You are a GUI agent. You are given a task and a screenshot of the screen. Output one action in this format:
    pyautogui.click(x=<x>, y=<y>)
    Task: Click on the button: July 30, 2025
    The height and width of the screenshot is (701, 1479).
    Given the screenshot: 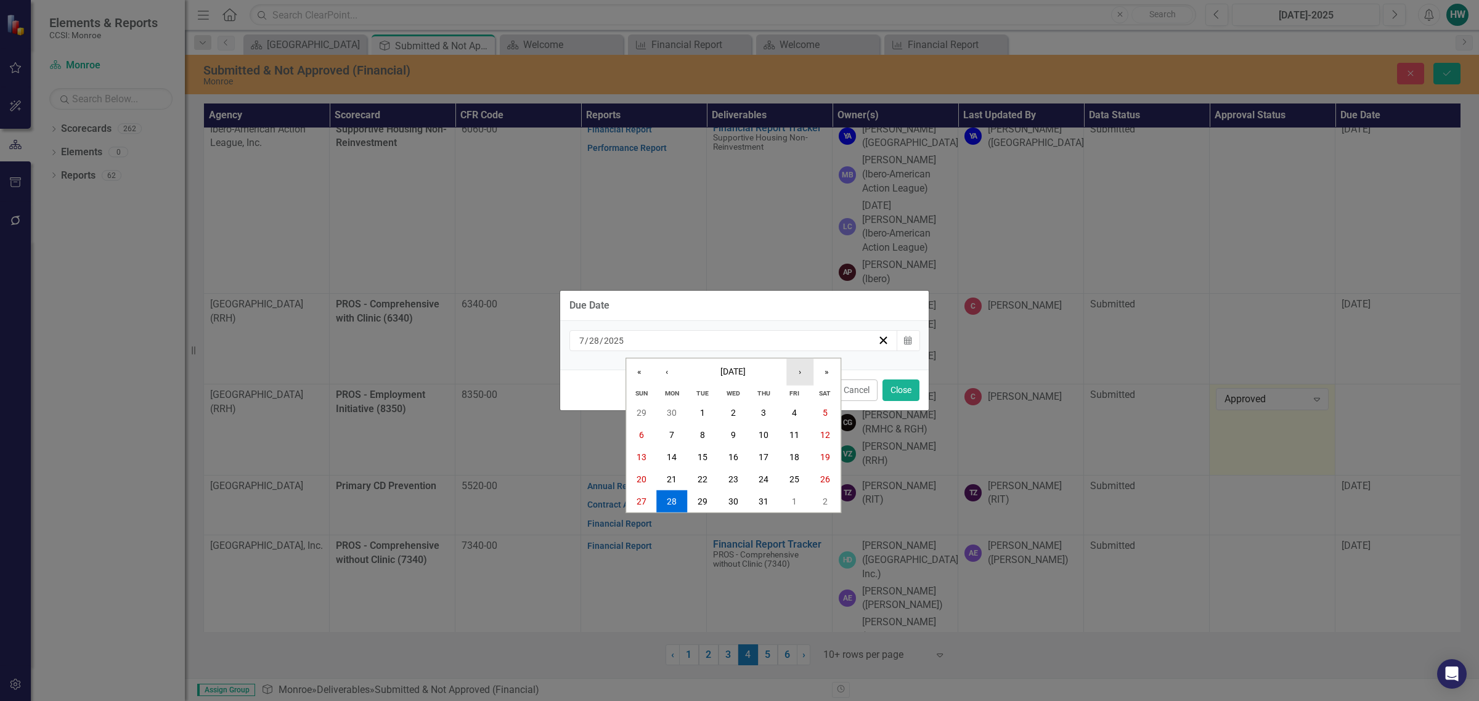 What is the action you would take?
    pyautogui.click(x=733, y=502)
    